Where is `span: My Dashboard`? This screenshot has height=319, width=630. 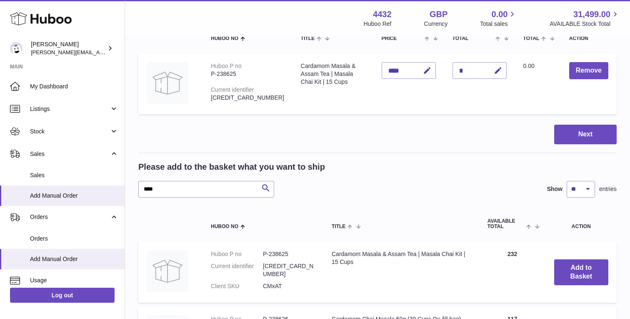 span: My Dashboard is located at coordinates (74, 86).